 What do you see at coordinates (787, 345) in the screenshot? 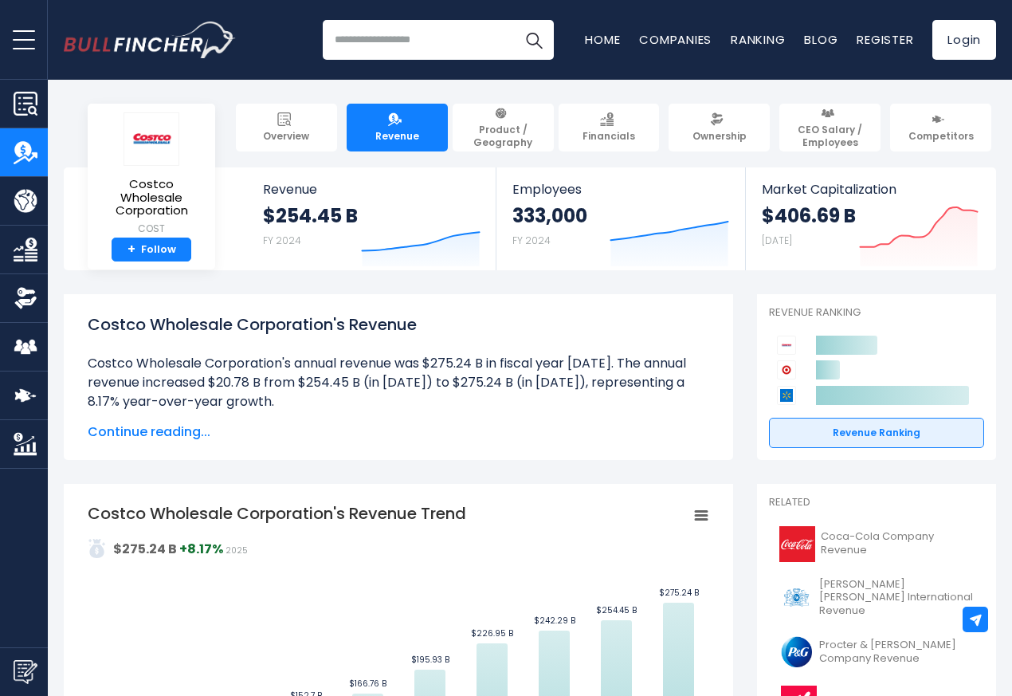
I see `img: Costco Wholesale Corporation competitors logo` at bounding box center [787, 345].